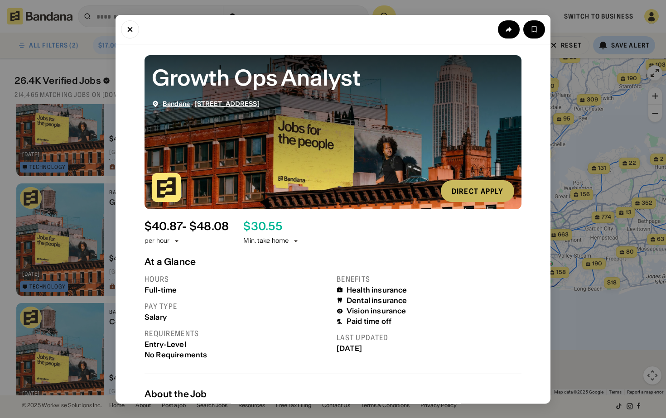 The height and width of the screenshot is (418, 666). I want to click on div: At a Glance, so click(333, 261).